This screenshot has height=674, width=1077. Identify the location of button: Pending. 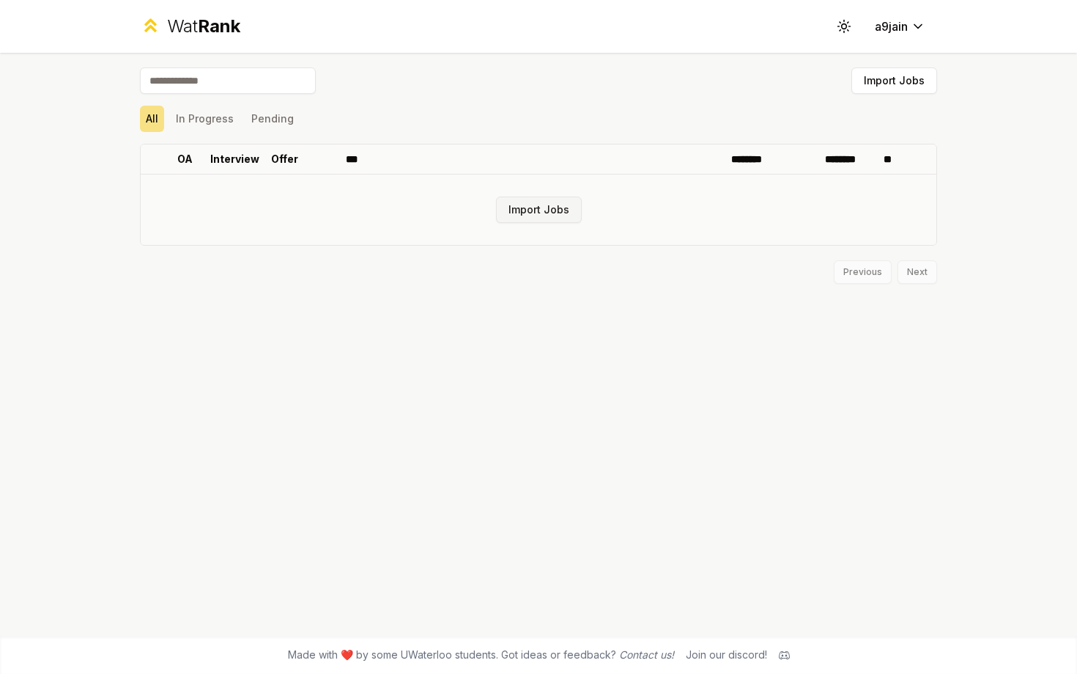
(273, 119).